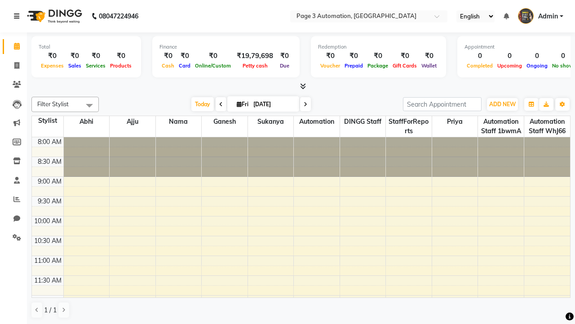 The image size is (575, 324). What do you see at coordinates (48, 240) in the screenshot?
I see `div: 10:30 AM` at bounding box center [48, 240].